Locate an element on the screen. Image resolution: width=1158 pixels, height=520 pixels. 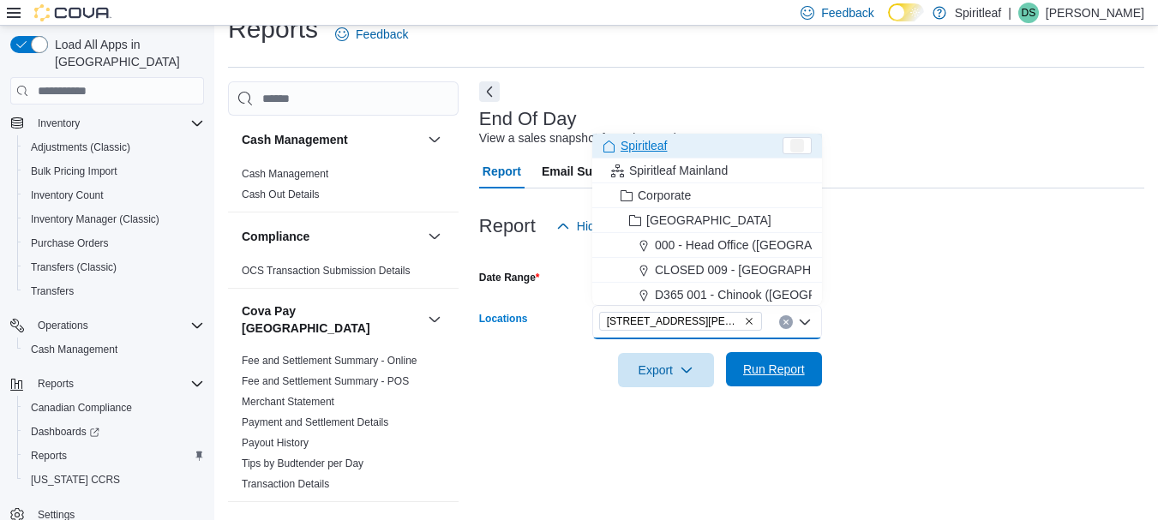
button: Inventory Manager (Classic) is located at coordinates (114, 219).